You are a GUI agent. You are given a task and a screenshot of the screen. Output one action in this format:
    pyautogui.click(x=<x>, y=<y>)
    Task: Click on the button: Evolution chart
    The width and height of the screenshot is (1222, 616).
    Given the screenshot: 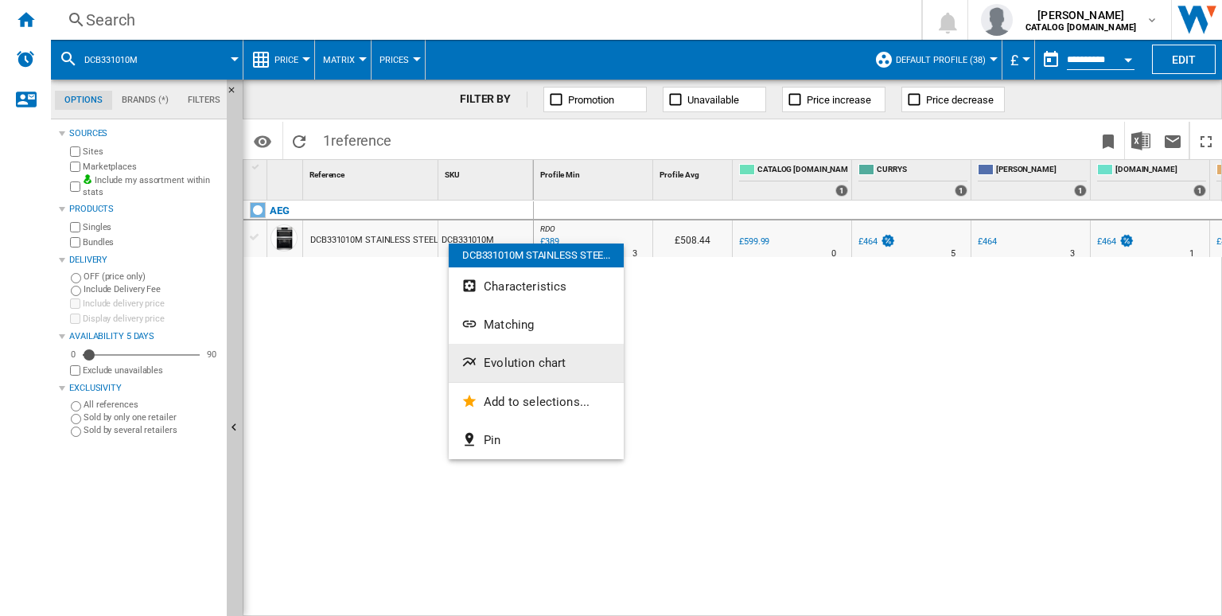 What is the action you would take?
    pyautogui.click(x=536, y=363)
    